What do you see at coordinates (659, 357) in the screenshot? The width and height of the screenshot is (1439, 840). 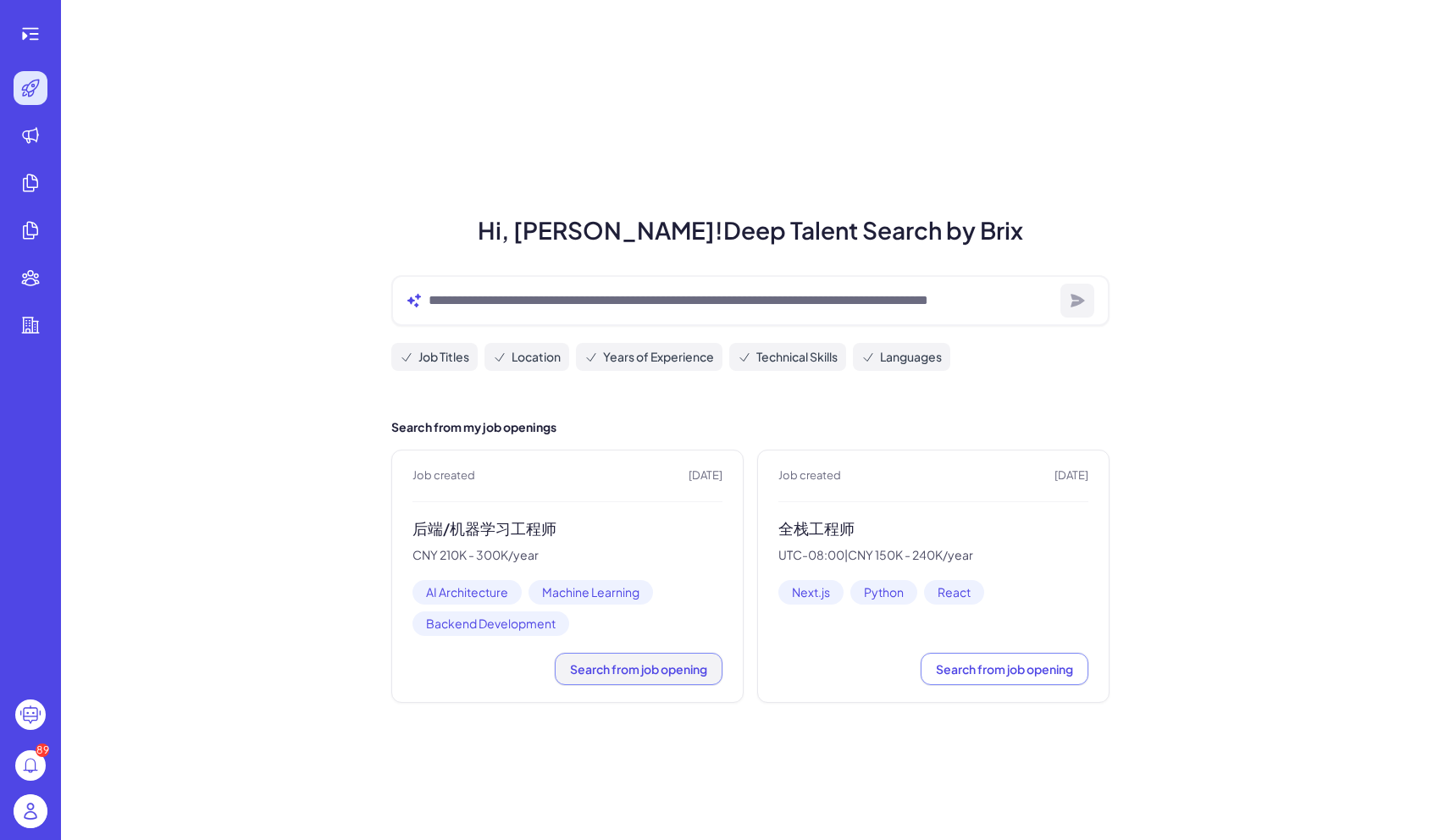 I see `span: Years of Experience` at bounding box center [659, 357].